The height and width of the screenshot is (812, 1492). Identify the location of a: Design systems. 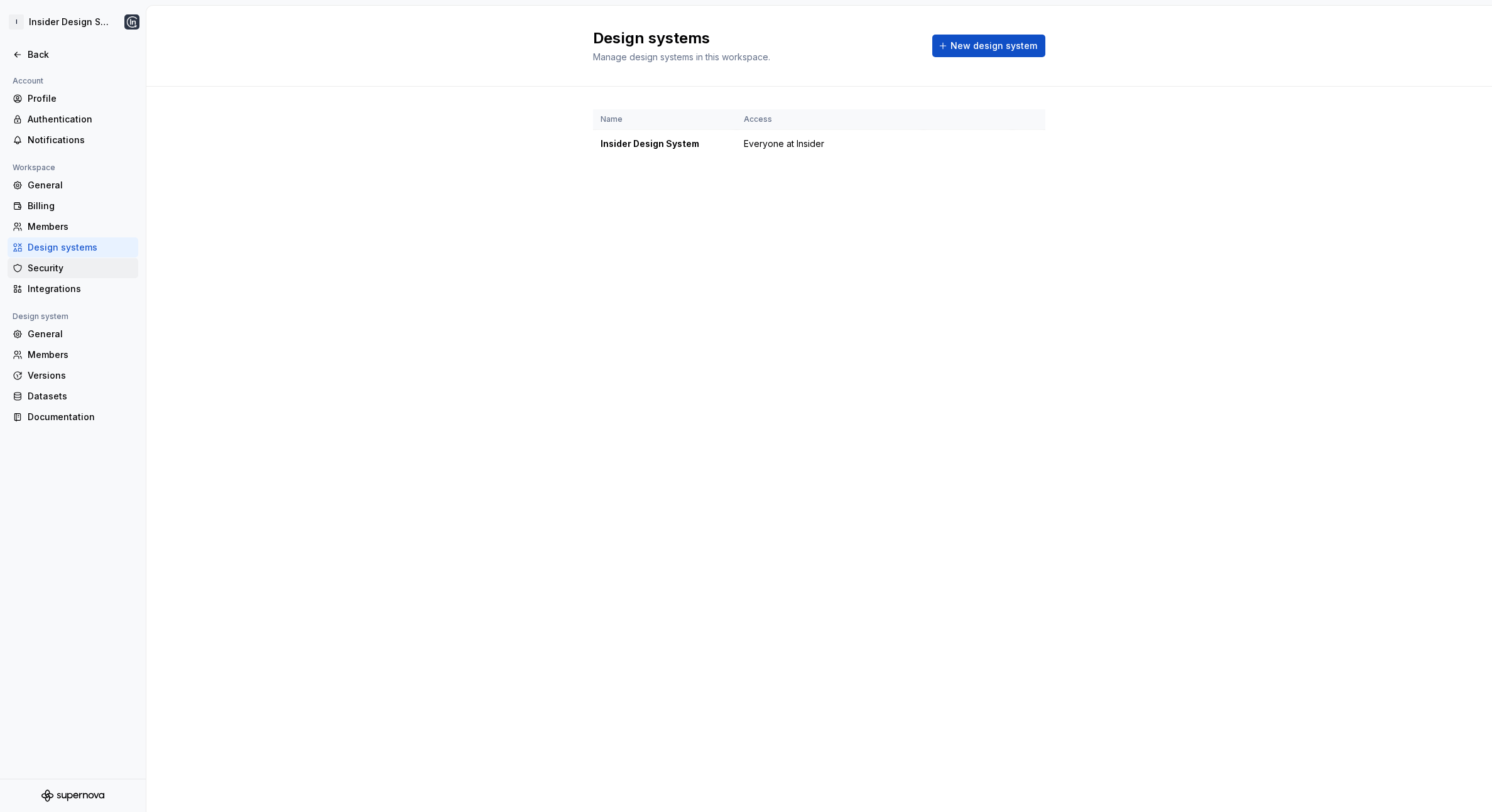
(73, 247).